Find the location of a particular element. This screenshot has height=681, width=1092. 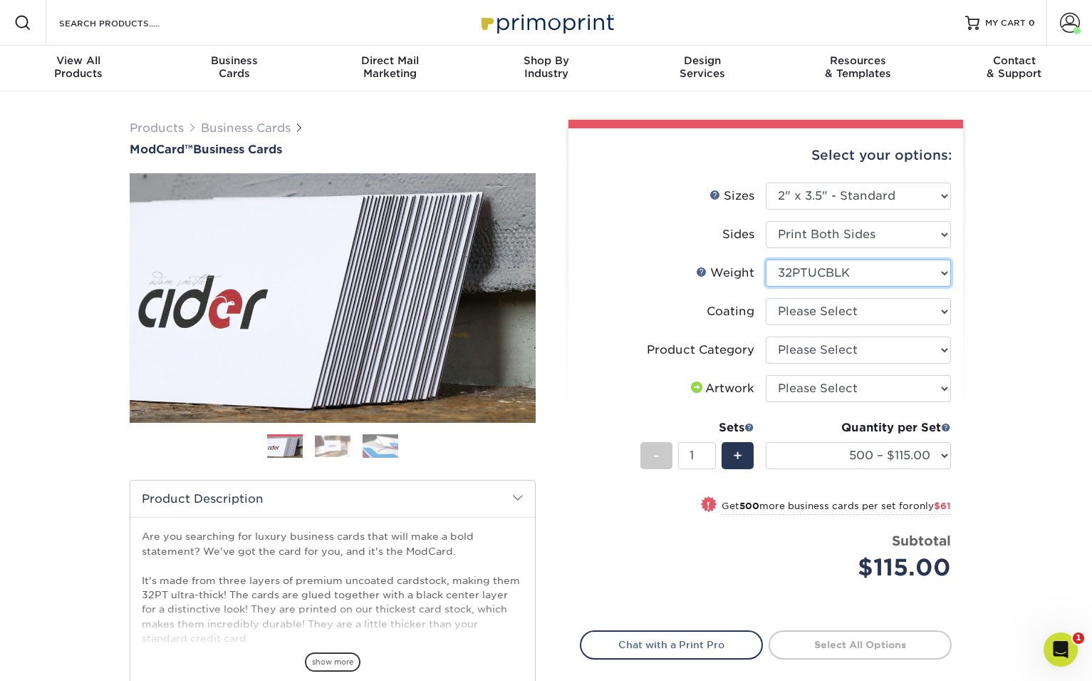

div: Product Category is located at coordinates (700, 350).